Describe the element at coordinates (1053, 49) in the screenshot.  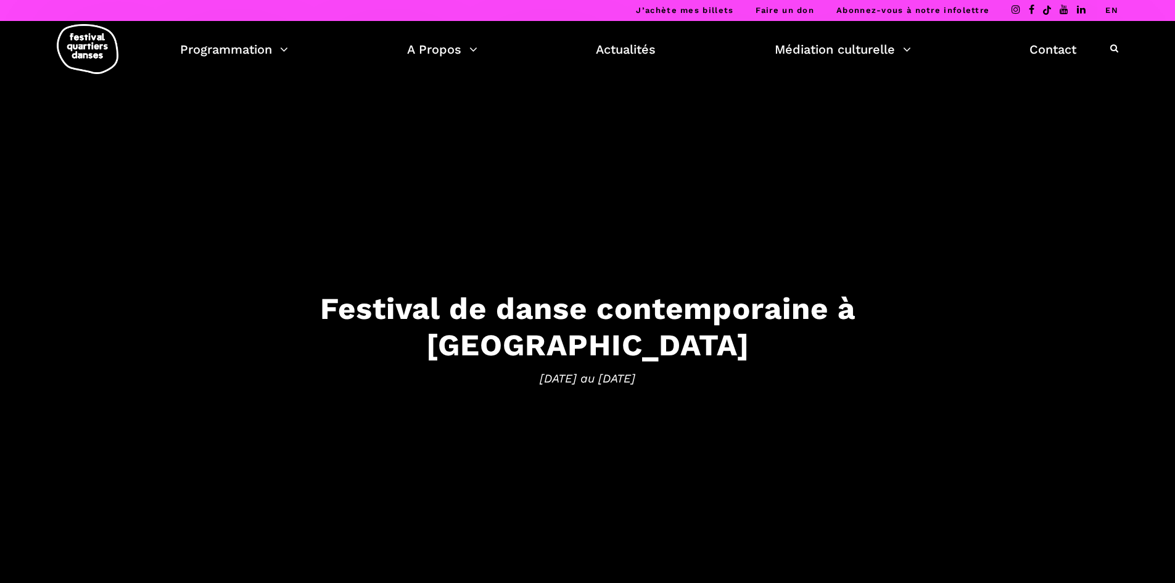
I see `a: Contact` at that location.